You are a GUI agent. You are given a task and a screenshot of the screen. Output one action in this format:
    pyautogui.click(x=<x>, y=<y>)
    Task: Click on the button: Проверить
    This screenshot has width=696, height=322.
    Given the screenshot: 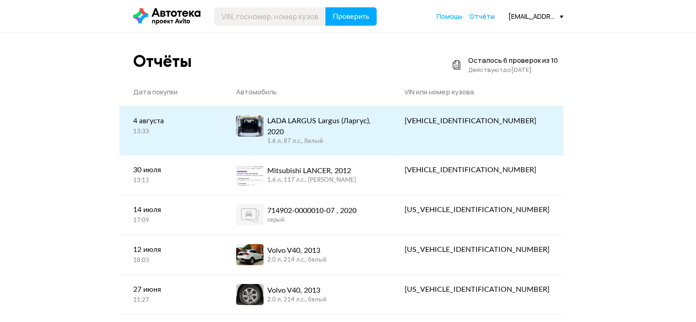 What is the action you would take?
    pyautogui.click(x=351, y=16)
    